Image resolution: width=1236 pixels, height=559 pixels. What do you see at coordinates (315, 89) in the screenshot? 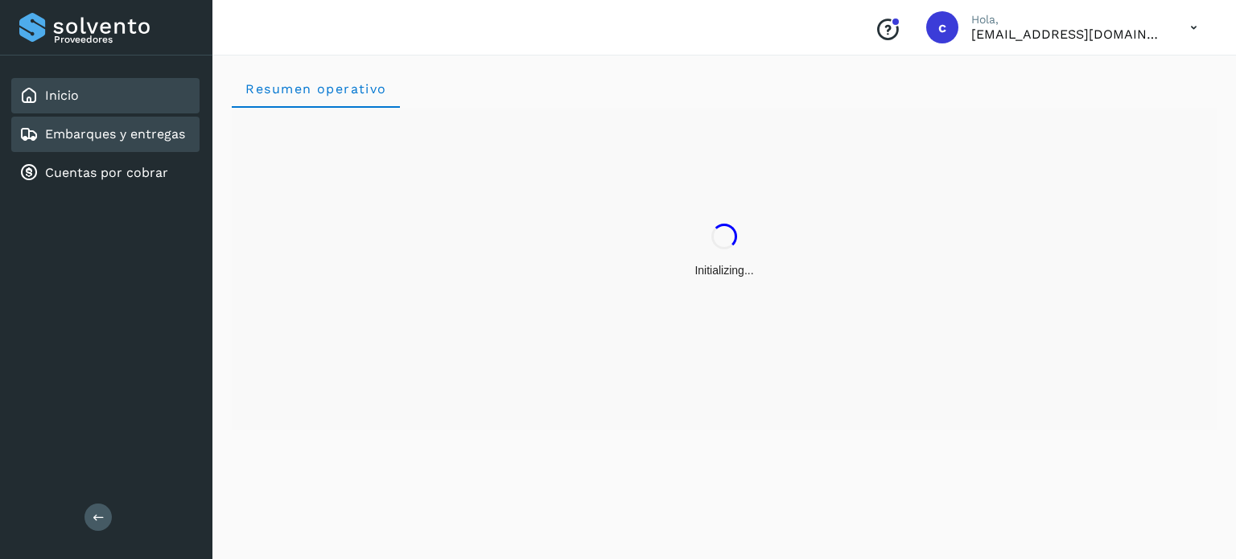
I see `span: Resumen operativo` at bounding box center [315, 89].